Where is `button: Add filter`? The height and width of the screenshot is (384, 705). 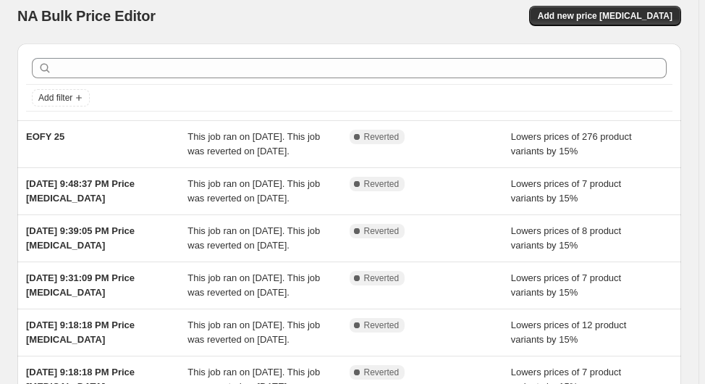 button: Add filter is located at coordinates (61, 98).